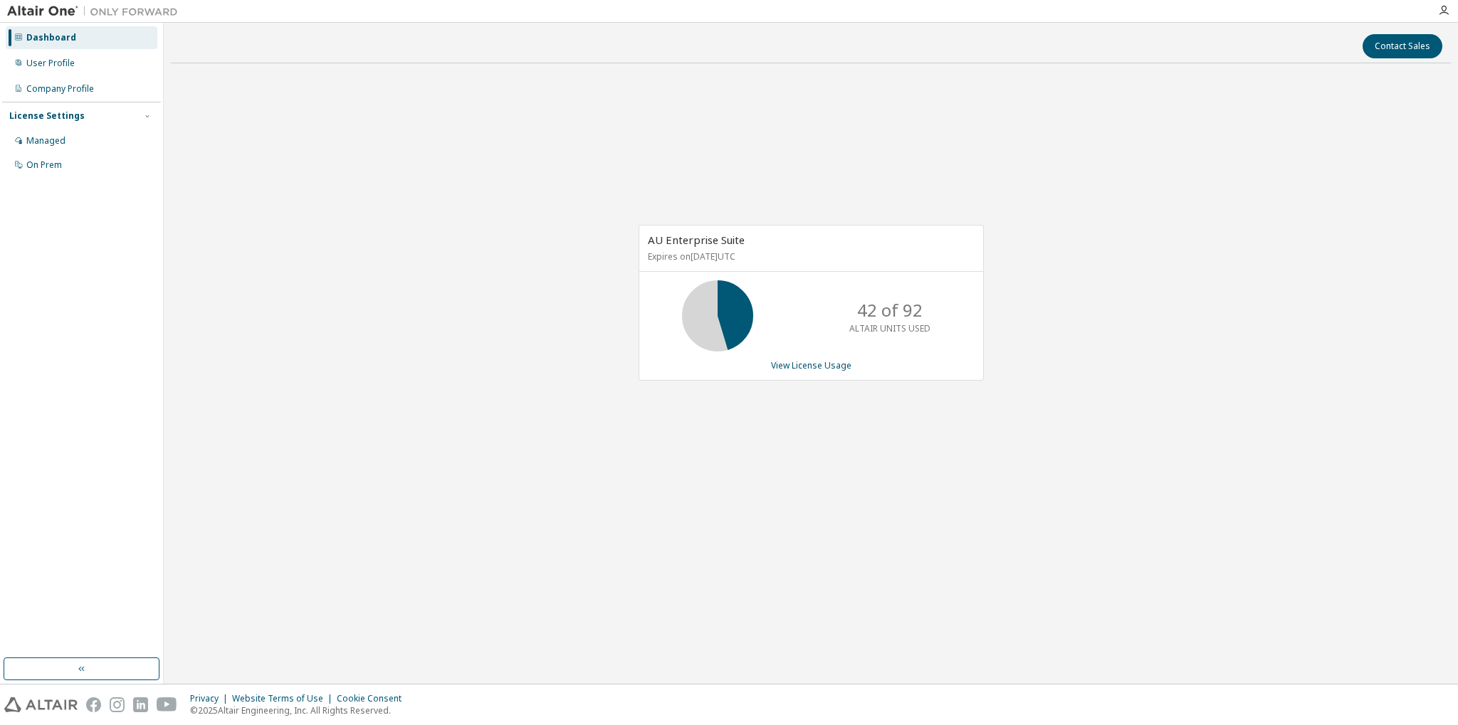  What do you see at coordinates (140, 705) in the screenshot?
I see `img: linkedin.svg` at bounding box center [140, 705].